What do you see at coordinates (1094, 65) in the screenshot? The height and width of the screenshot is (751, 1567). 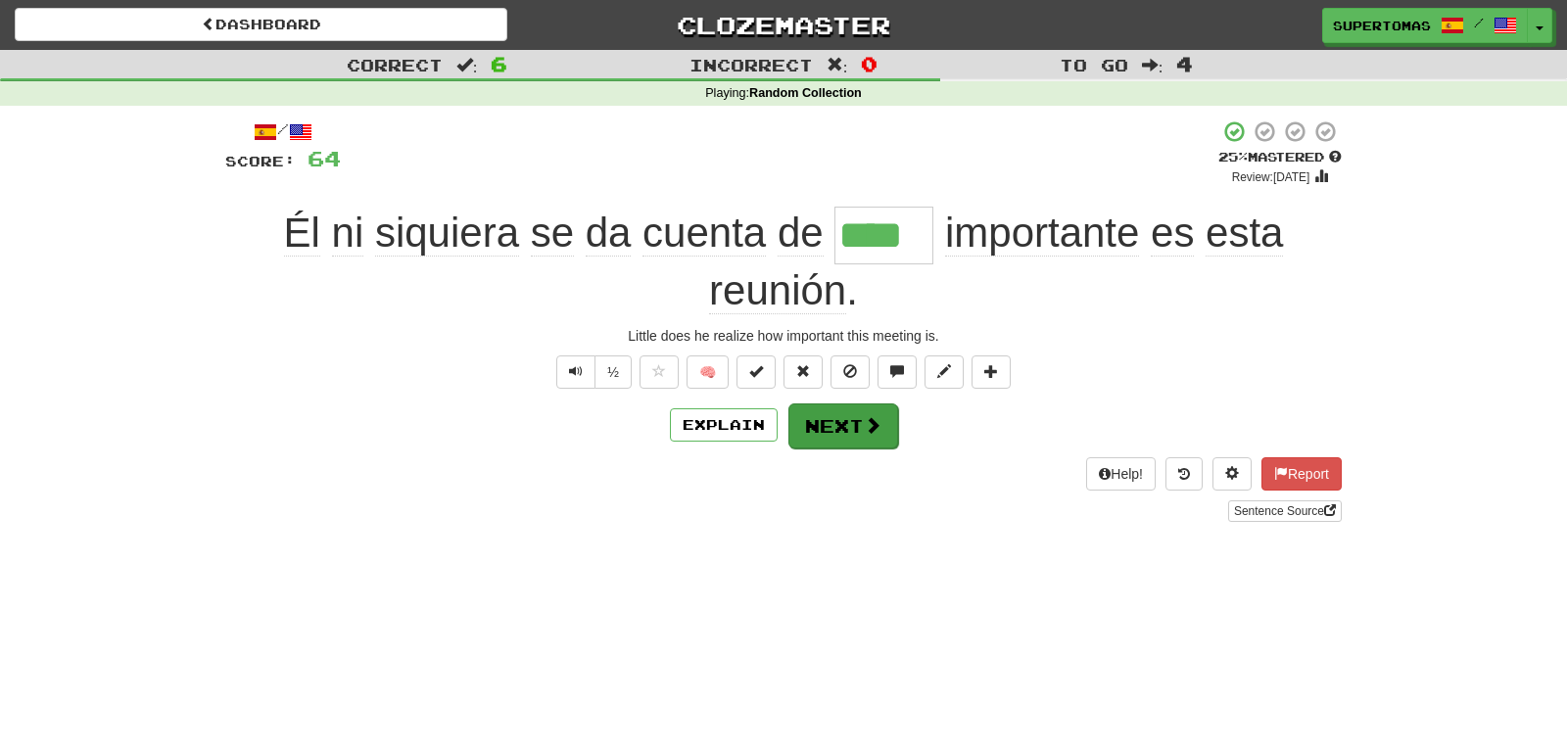 I see `span: To go` at bounding box center [1094, 65].